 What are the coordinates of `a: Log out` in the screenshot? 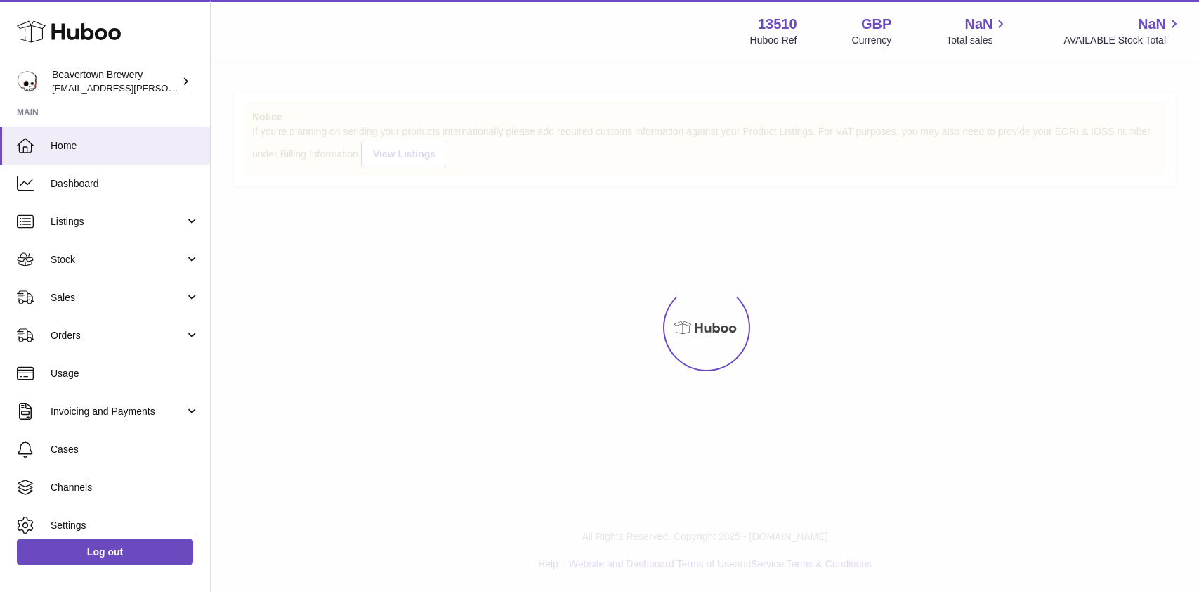 It's located at (105, 552).